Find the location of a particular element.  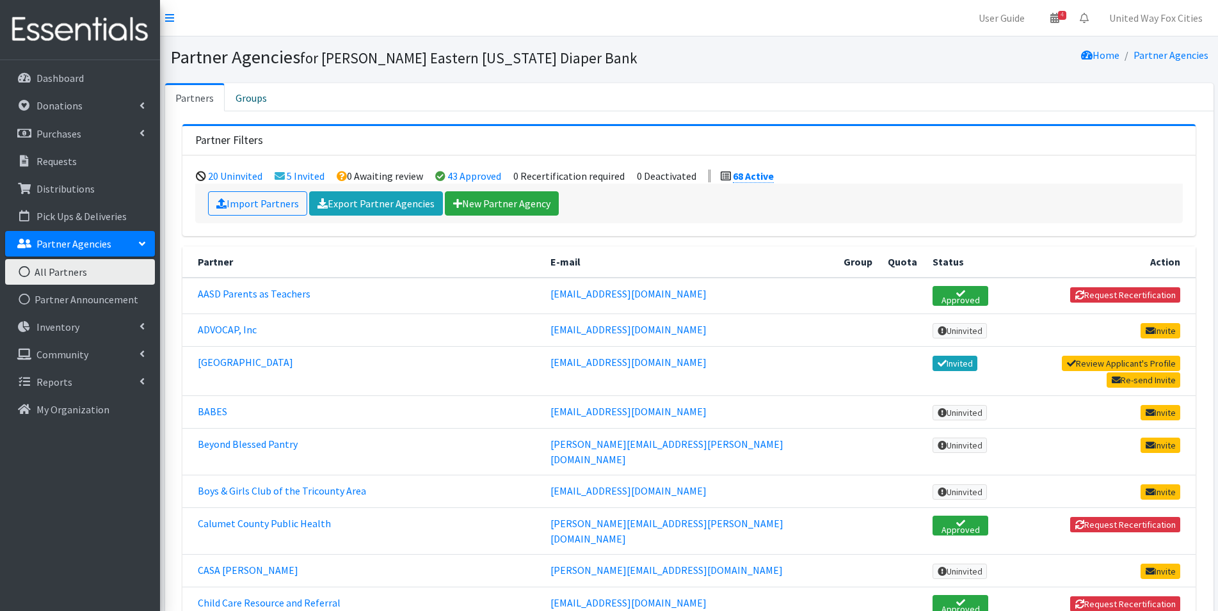

a: 43 Approved is located at coordinates (474, 176).